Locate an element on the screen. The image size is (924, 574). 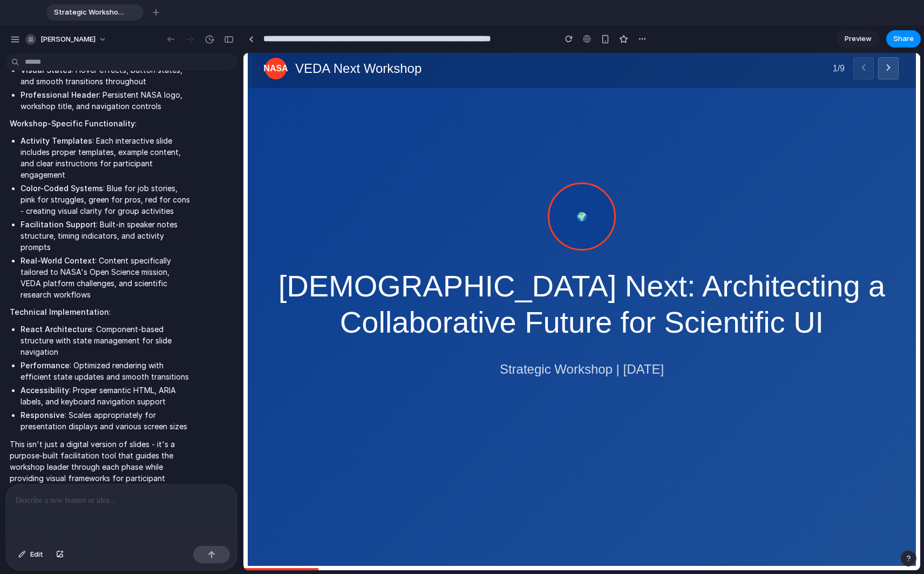
strong: Performance is located at coordinates (45, 365).